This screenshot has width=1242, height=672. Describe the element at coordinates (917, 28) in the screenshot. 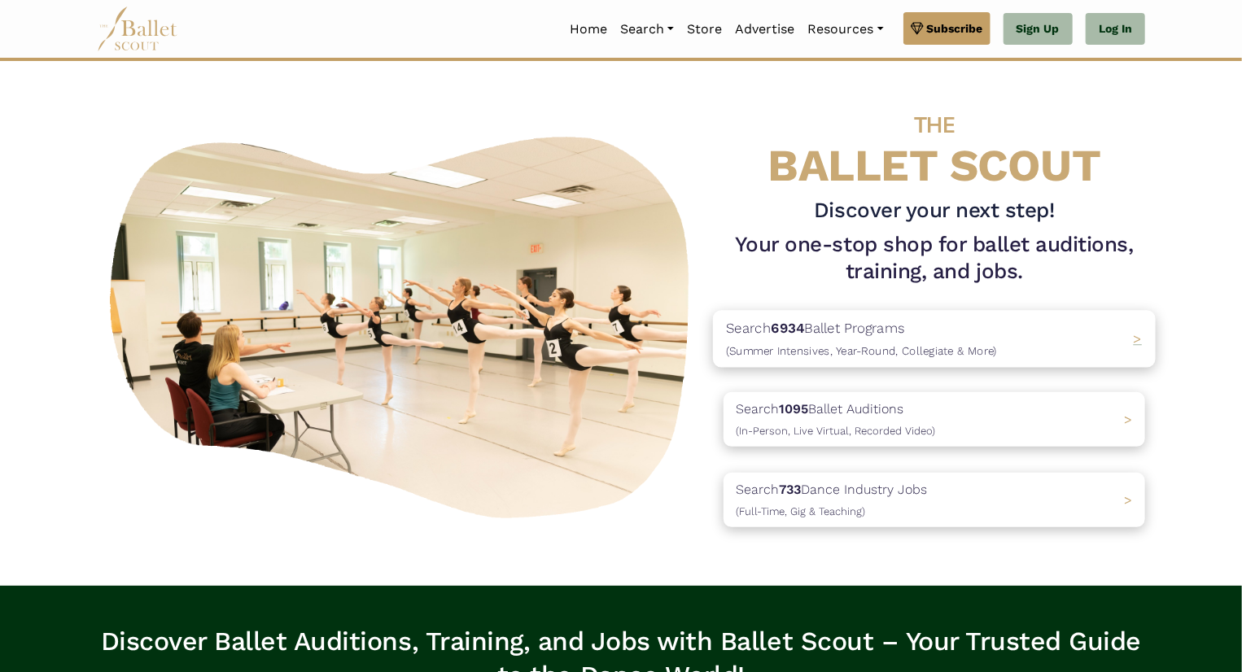

I see `img: gem.svg` at that location.